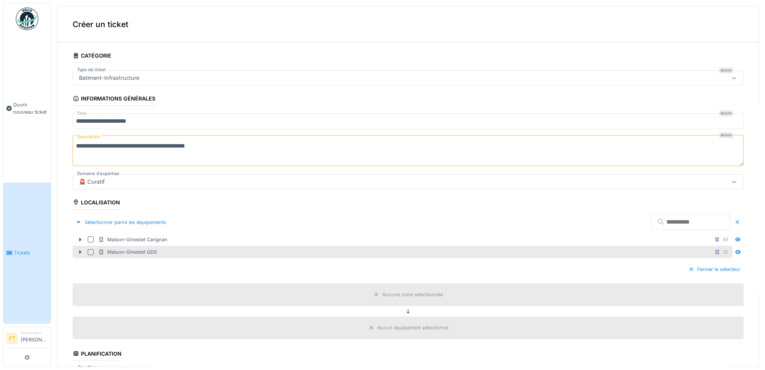 Image resolution: width=765 pixels, height=370 pixels. Describe the element at coordinates (12, 338) in the screenshot. I see `li: FT` at that location.